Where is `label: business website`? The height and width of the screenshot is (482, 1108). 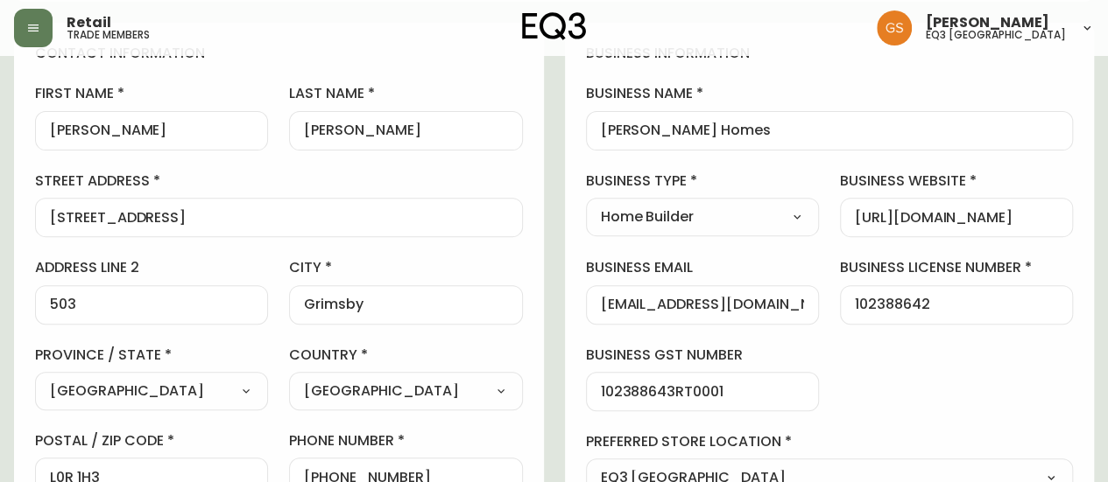 label: business website is located at coordinates (956, 181).